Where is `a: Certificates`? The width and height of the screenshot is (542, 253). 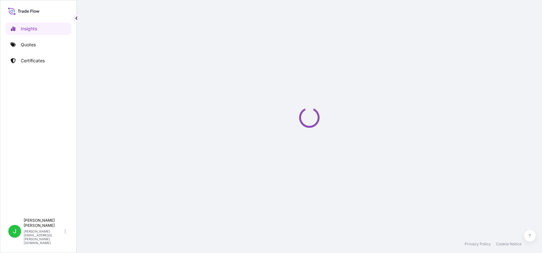 a: Certificates is located at coordinates (38, 61).